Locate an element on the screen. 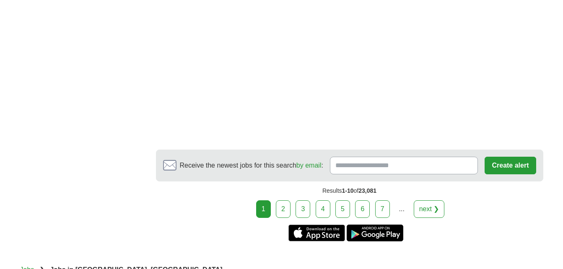 The width and height of the screenshot is (563, 269). a: Get the iPhone app is located at coordinates (317, 233).